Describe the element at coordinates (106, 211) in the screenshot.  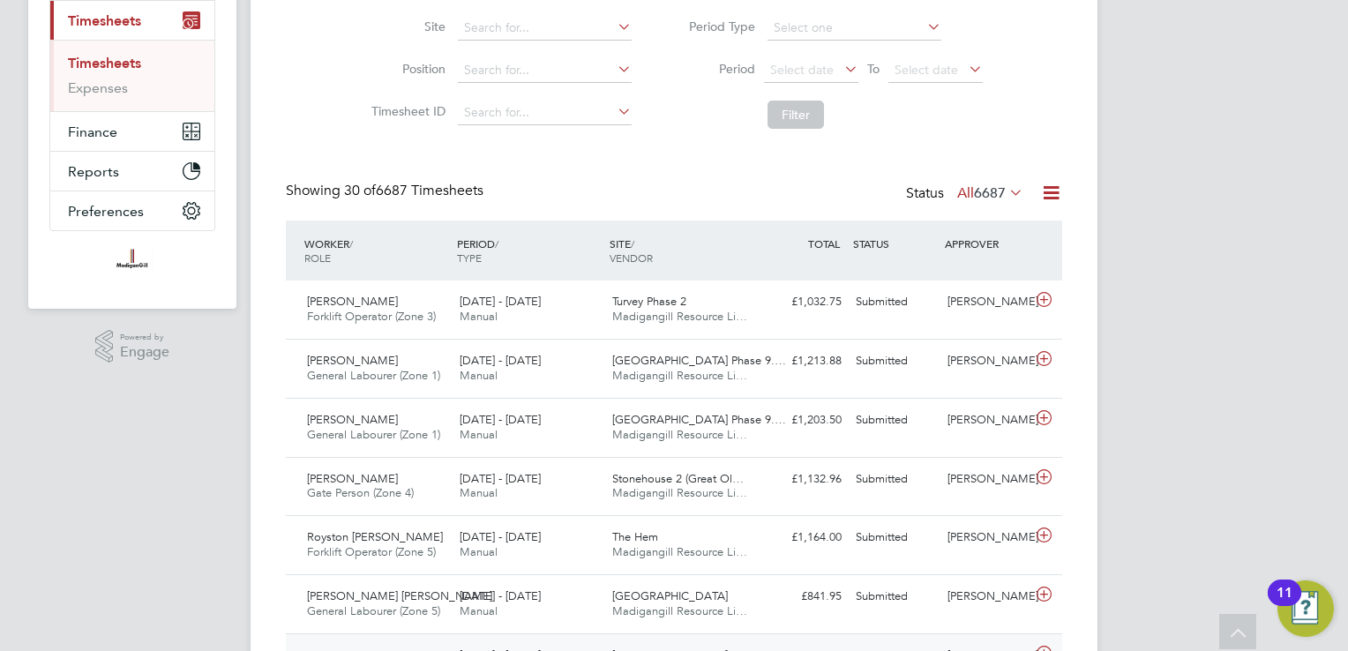
I see `span: Preferences` at that location.